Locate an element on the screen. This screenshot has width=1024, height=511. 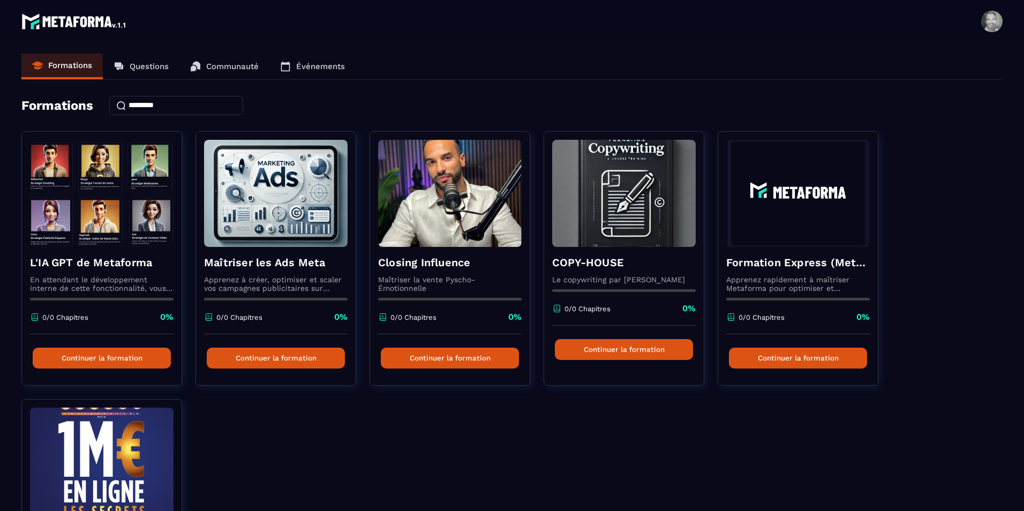
h4: Maîtriser les Ads Meta is located at coordinates (276, 263).